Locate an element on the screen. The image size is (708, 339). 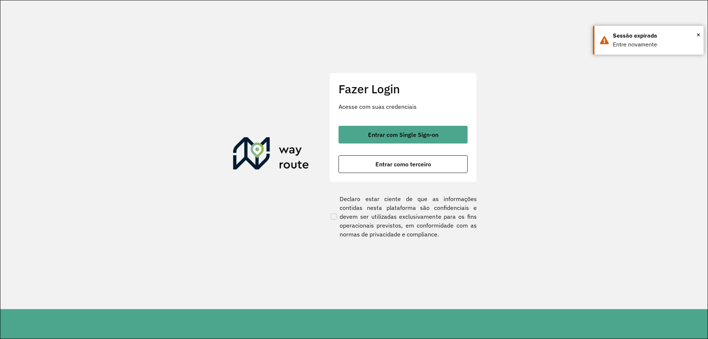
p: Acesse com suas credenciais is located at coordinates (403, 107).